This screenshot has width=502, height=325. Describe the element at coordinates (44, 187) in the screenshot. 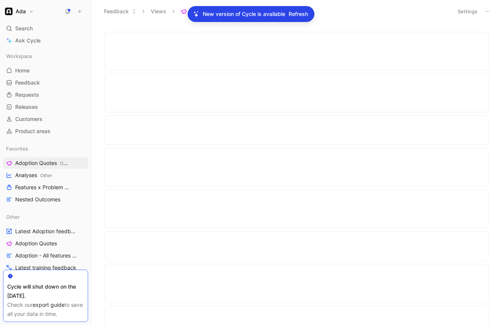

I see `span: Features x Problem Area` at that location.